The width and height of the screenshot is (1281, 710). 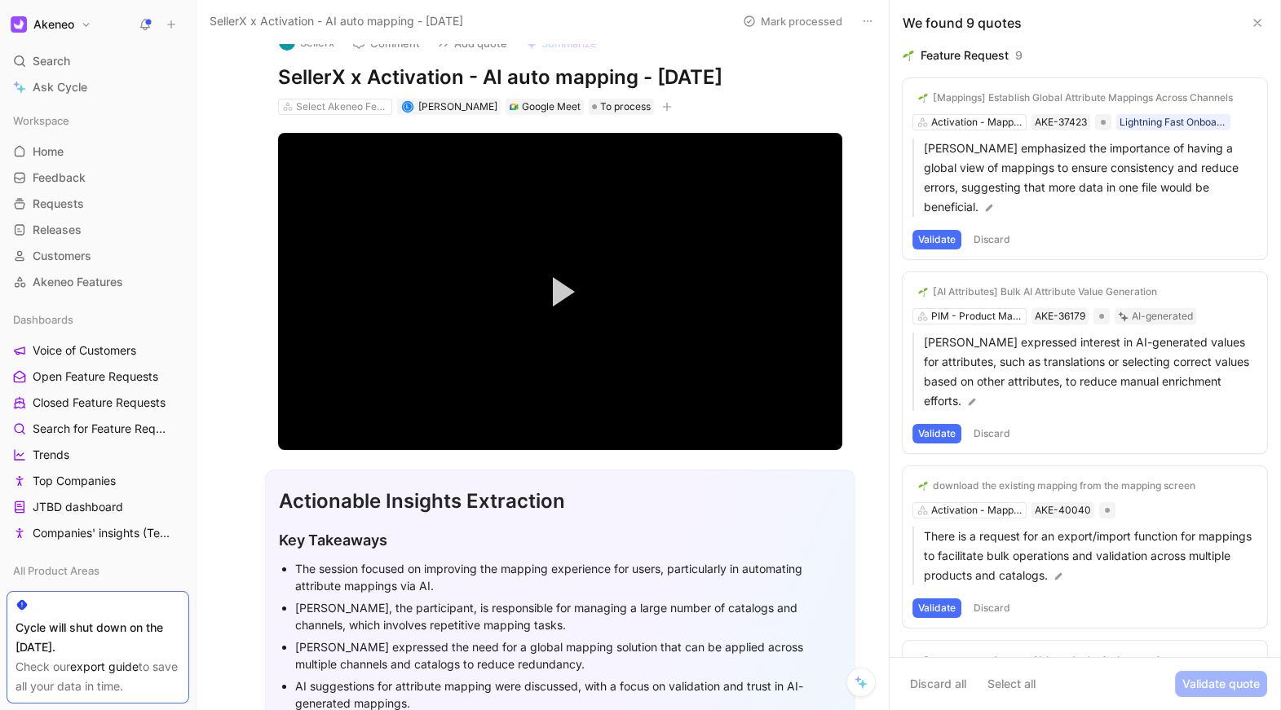 I want to click on div: To process, so click(x=621, y=107).